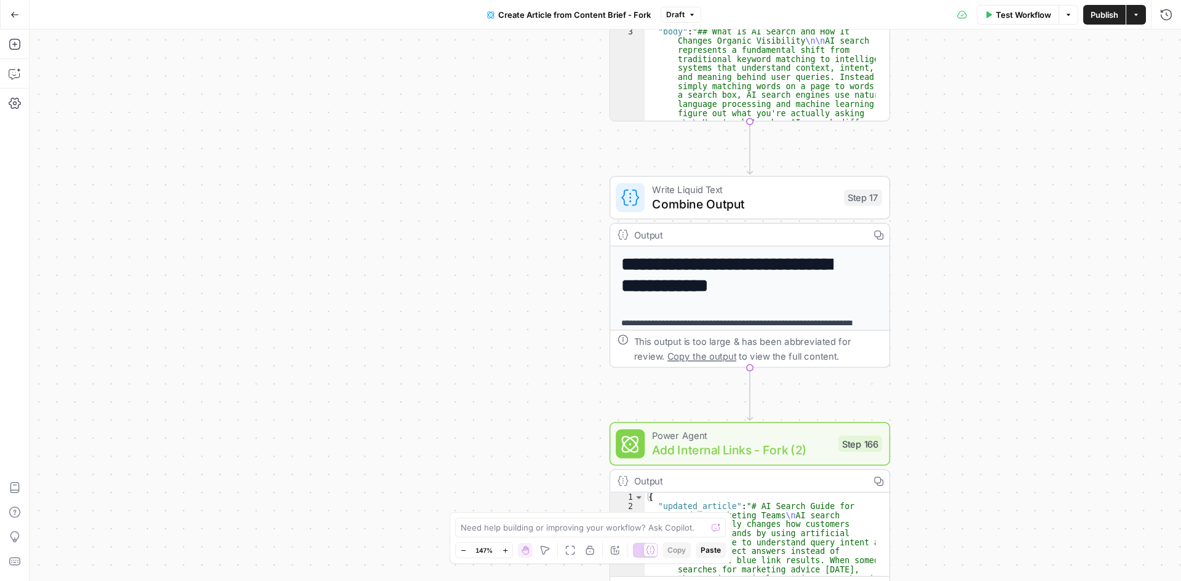 The height and width of the screenshot is (581, 1181). I want to click on div: This output is too large & has been abbreviated for review. to view the full content., so click(758, 349).